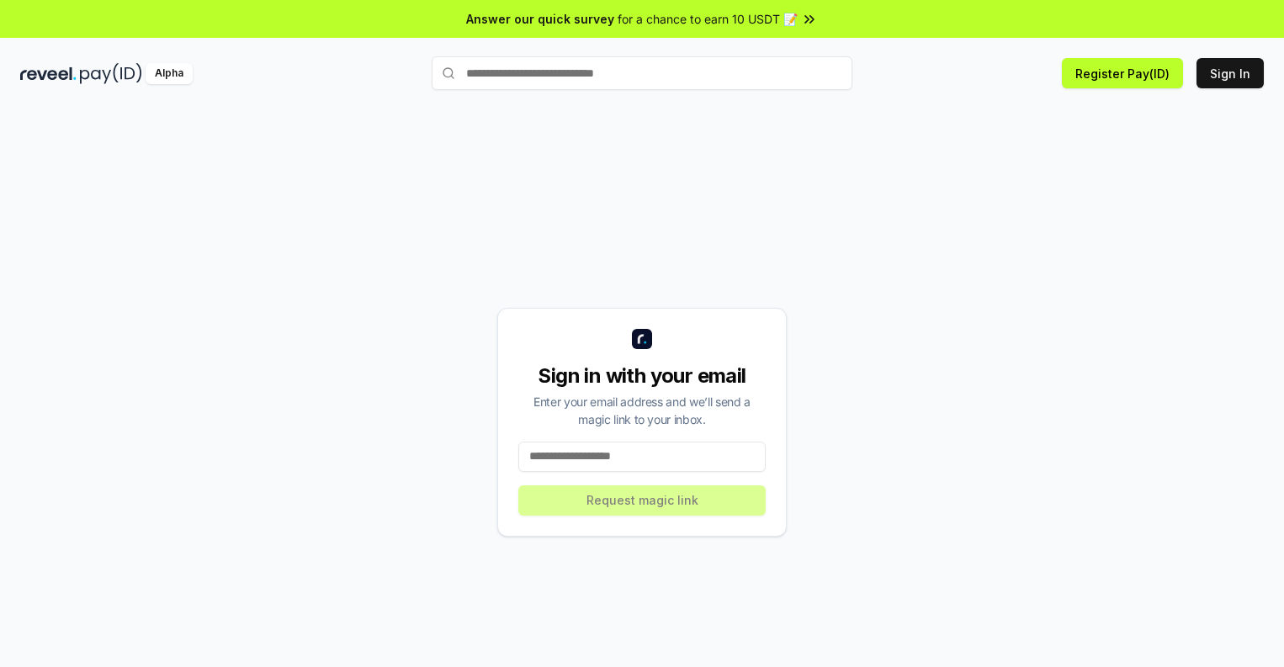 This screenshot has height=667, width=1284. What do you see at coordinates (1230, 73) in the screenshot?
I see `button: Sign In` at bounding box center [1230, 73].